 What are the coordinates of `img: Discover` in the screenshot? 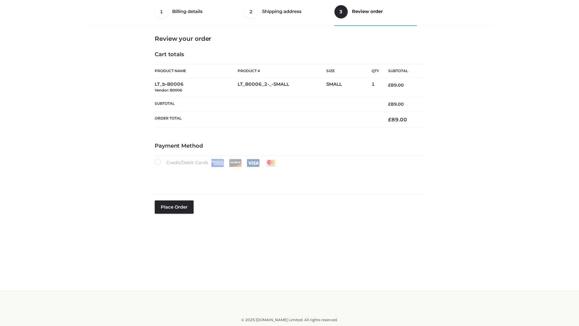 It's located at (235, 163).